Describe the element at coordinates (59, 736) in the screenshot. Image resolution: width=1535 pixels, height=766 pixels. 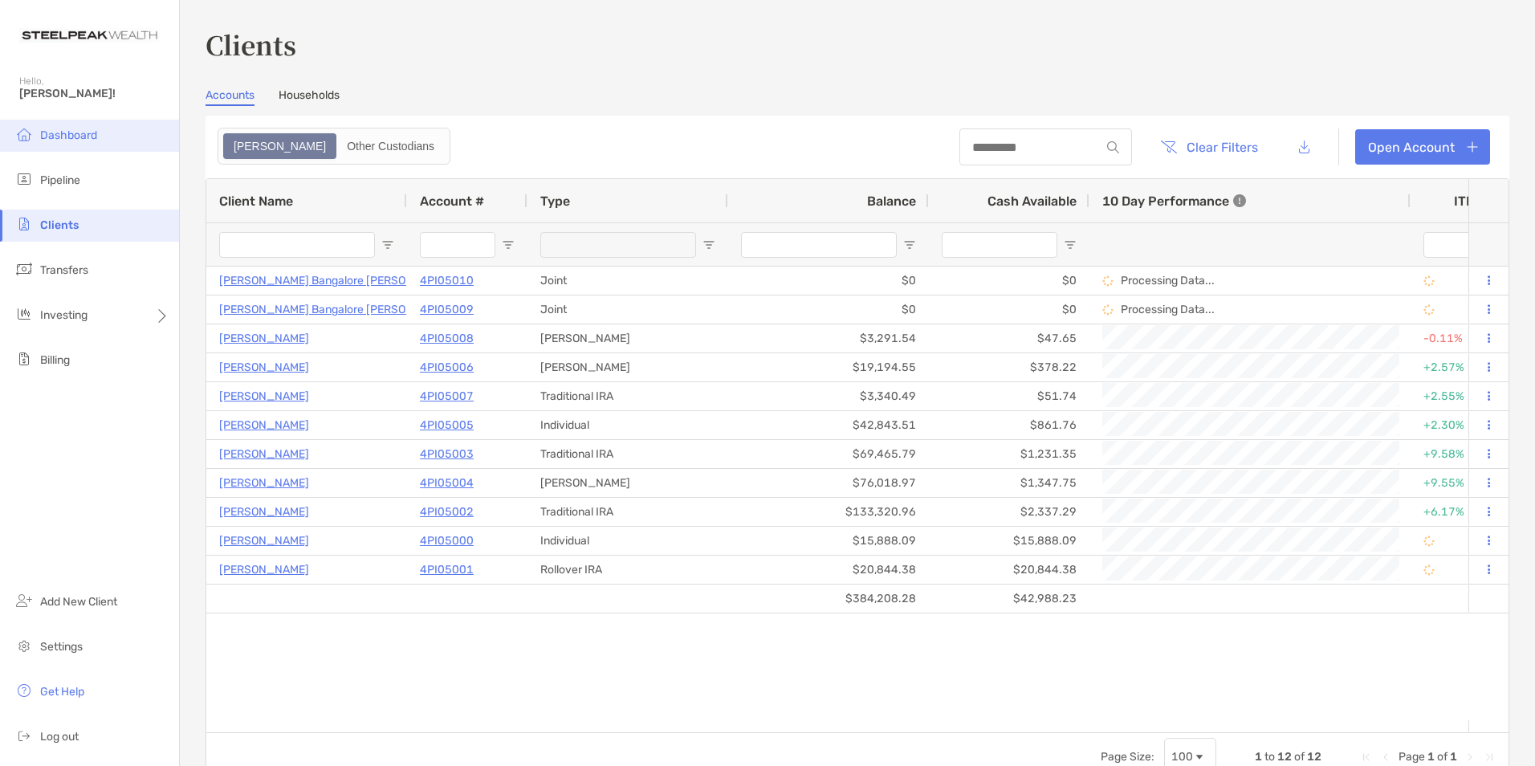
I see `span: Log out` at that location.